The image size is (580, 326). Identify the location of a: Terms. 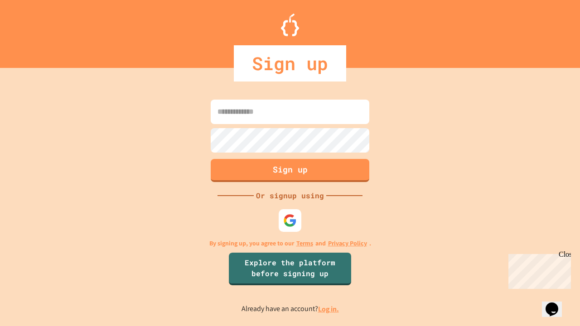
(305, 243).